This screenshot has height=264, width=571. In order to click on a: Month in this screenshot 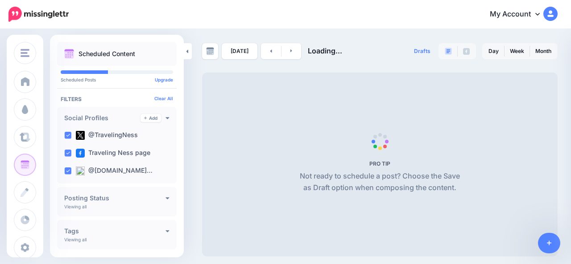, I will do `click(543, 51)`.